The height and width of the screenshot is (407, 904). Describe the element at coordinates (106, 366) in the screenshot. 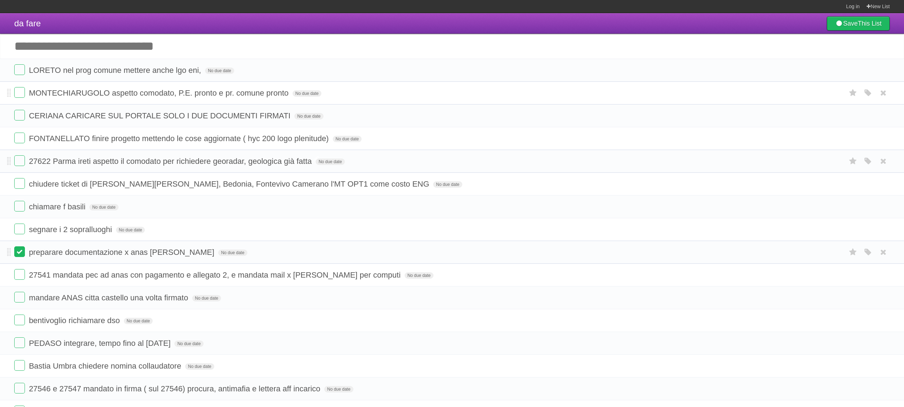

I see `span: Bastia Umbra chiedere nomina collaudatore` at that location.